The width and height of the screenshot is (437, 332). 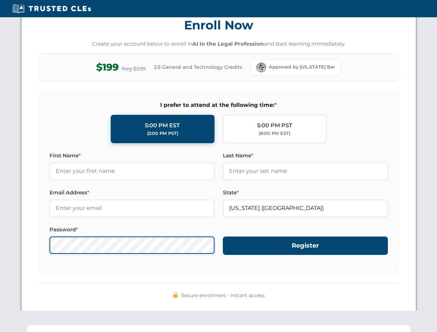 I want to click on label: First Name, so click(x=132, y=156).